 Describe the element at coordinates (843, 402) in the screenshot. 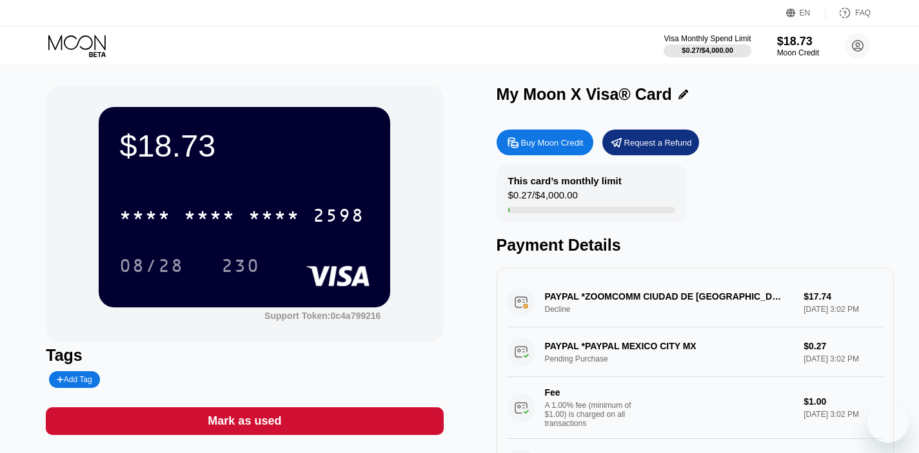

I see `div: $1.00` at that location.